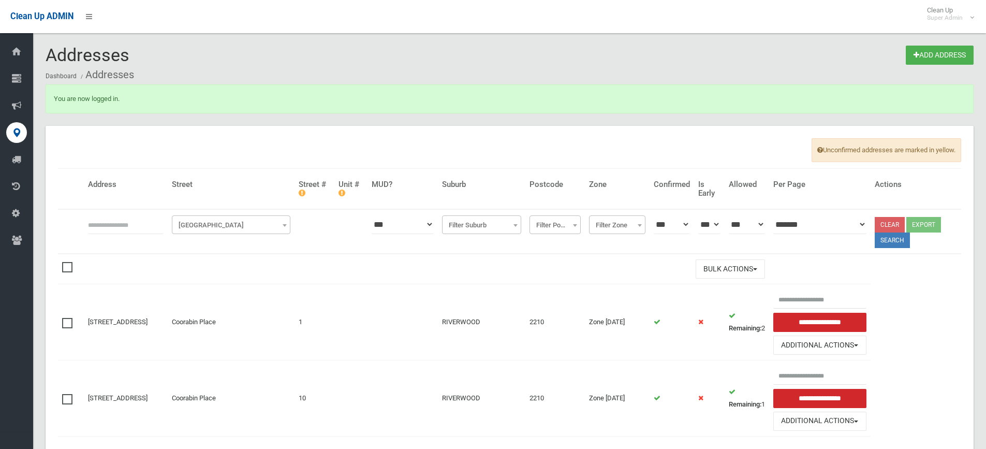 The image size is (986, 449). What do you see at coordinates (892, 240) in the screenshot?
I see `button: Search` at bounding box center [892, 240].